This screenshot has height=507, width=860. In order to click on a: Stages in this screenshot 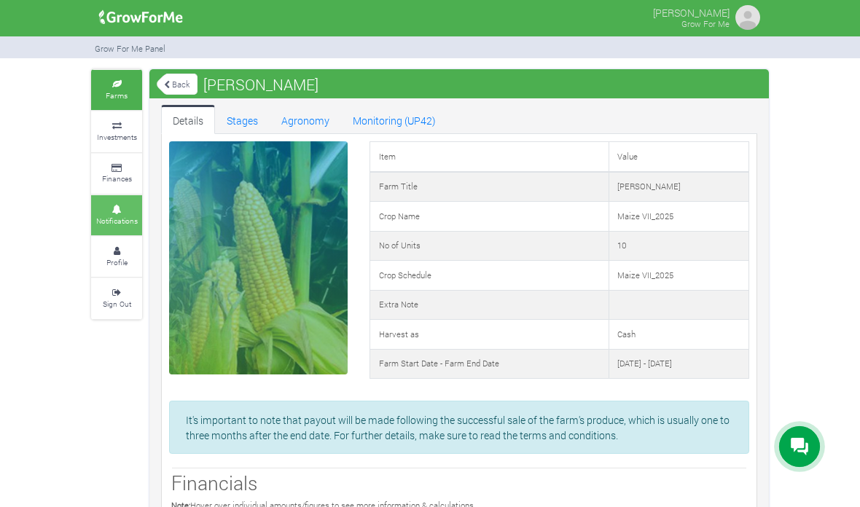, I will do `click(242, 119)`.